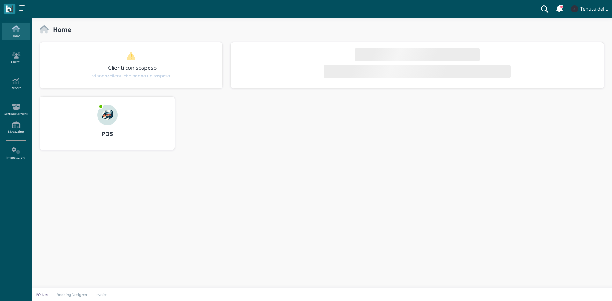 This screenshot has width=612, height=301. I want to click on a: Report, so click(16, 84).